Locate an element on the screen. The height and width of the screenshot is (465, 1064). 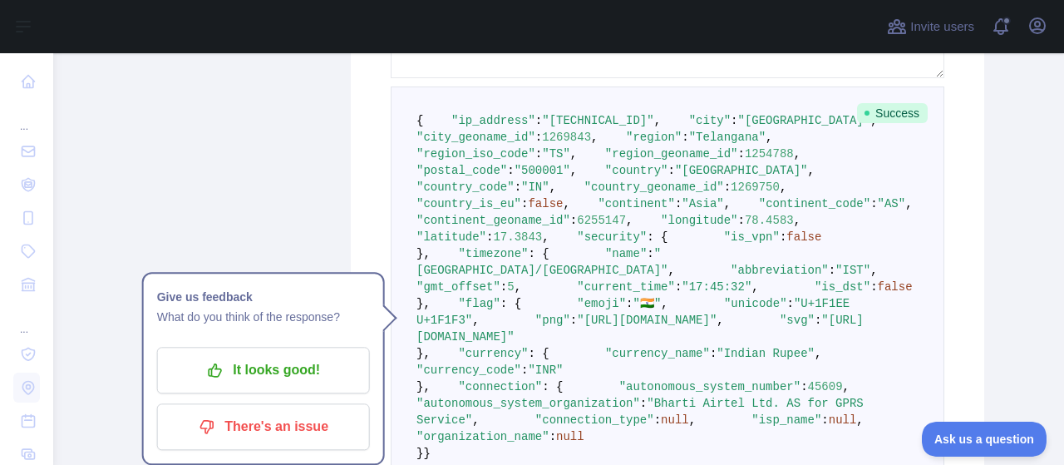
span: "security" is located at coordinates (612, 237).